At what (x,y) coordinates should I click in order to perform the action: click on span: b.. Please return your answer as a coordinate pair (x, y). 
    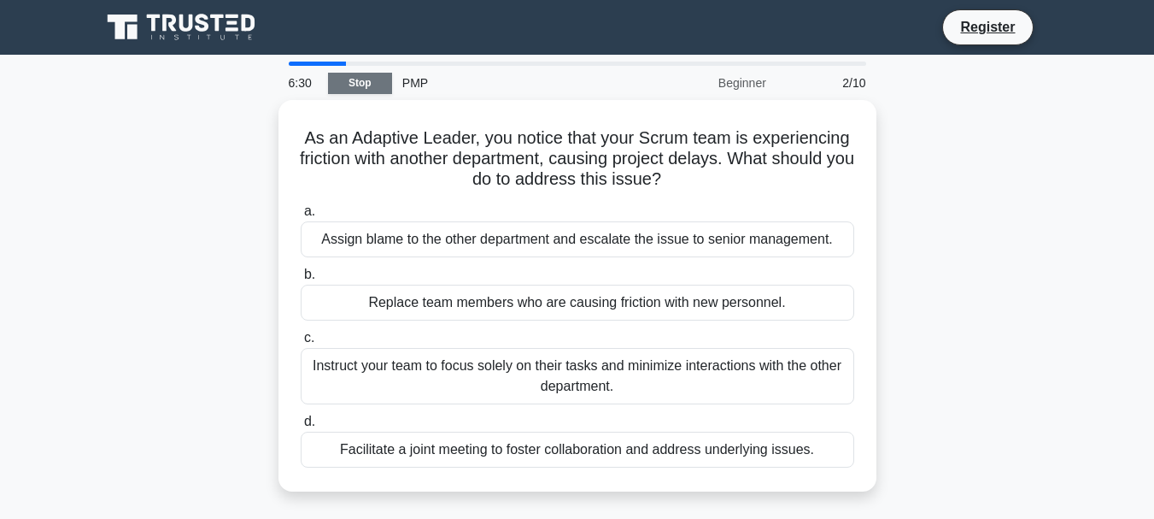
    Looking at the image, I should click on (309, 273).